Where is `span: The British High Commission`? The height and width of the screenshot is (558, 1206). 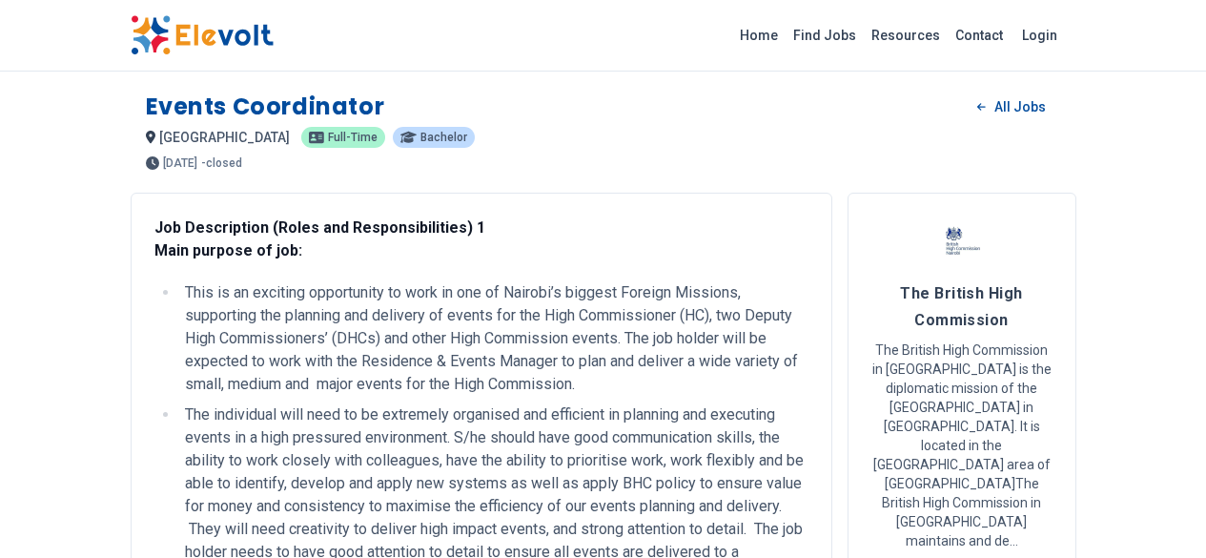
span: The British High Commission is located at coordinates (961, 306).